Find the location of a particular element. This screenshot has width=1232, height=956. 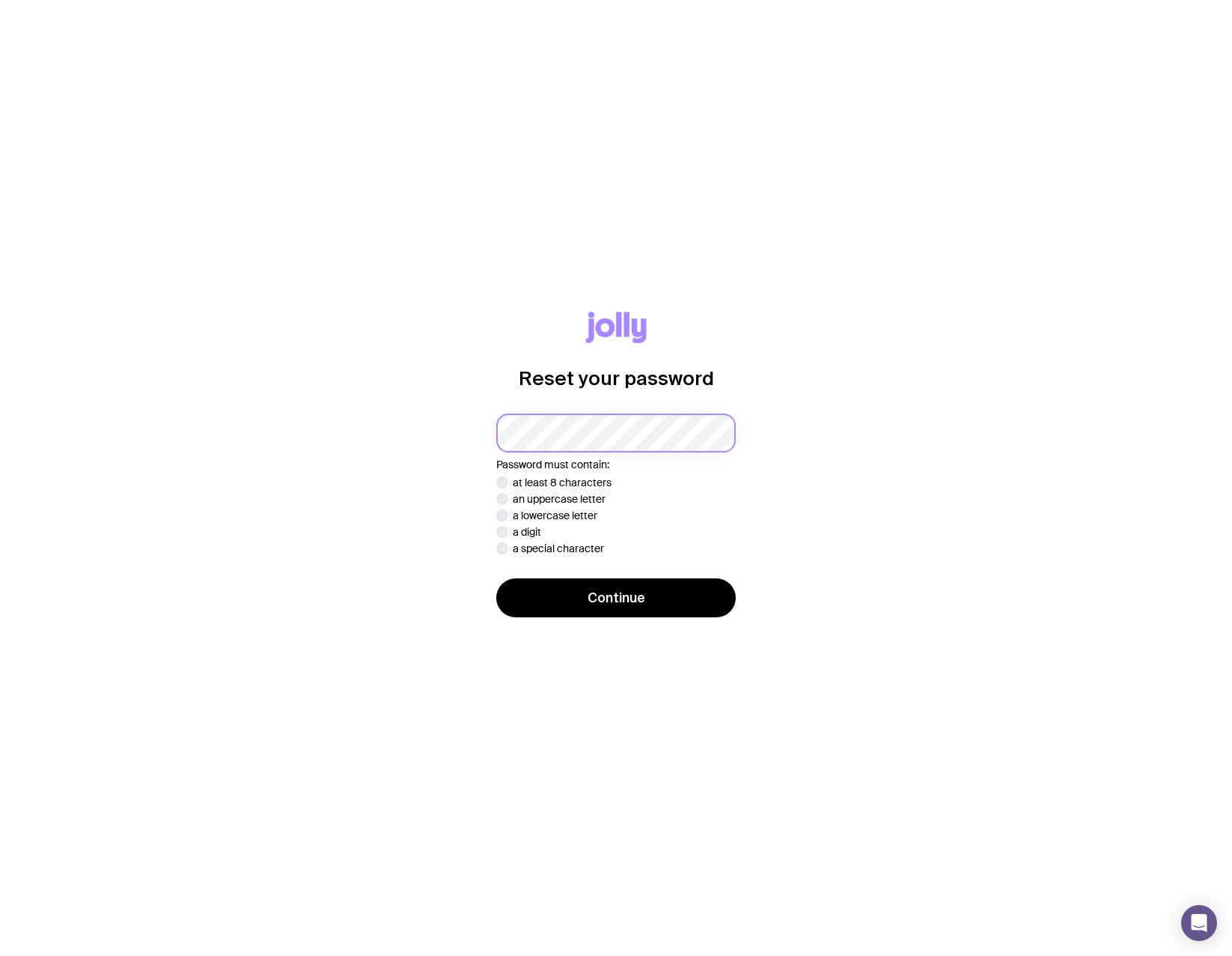

p: a lowercase letter is located at coordinates (555, 515).